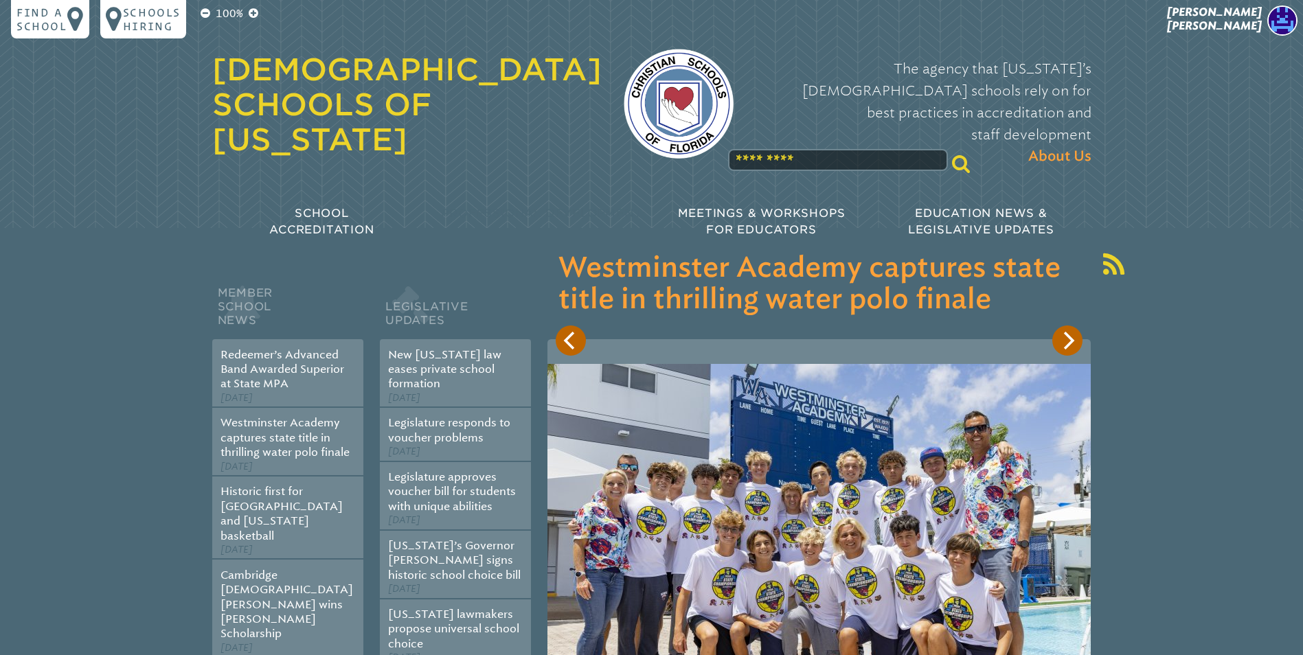  What do you see at coordinates (288, 311) in the screenshot?
I see `h2: Member School News` at bounding box center [288, 311].